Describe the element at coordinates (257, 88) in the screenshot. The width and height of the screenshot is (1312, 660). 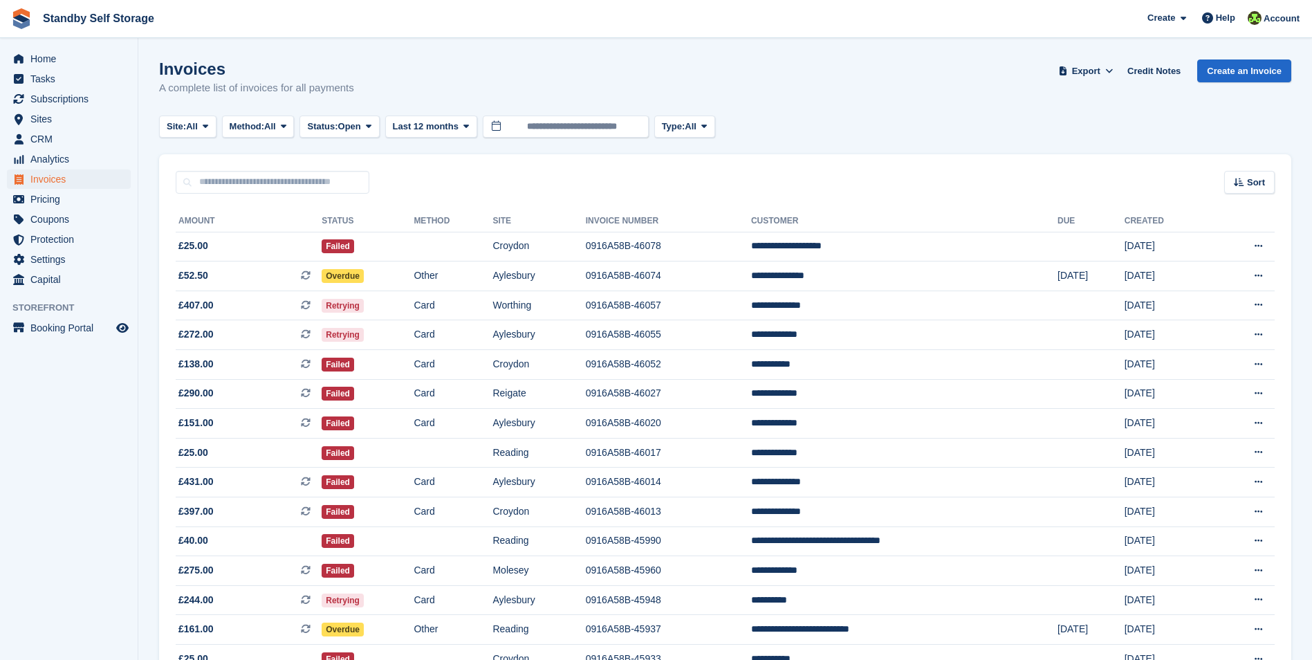
I see `p: A complete list of invoices for all payments` at that location.